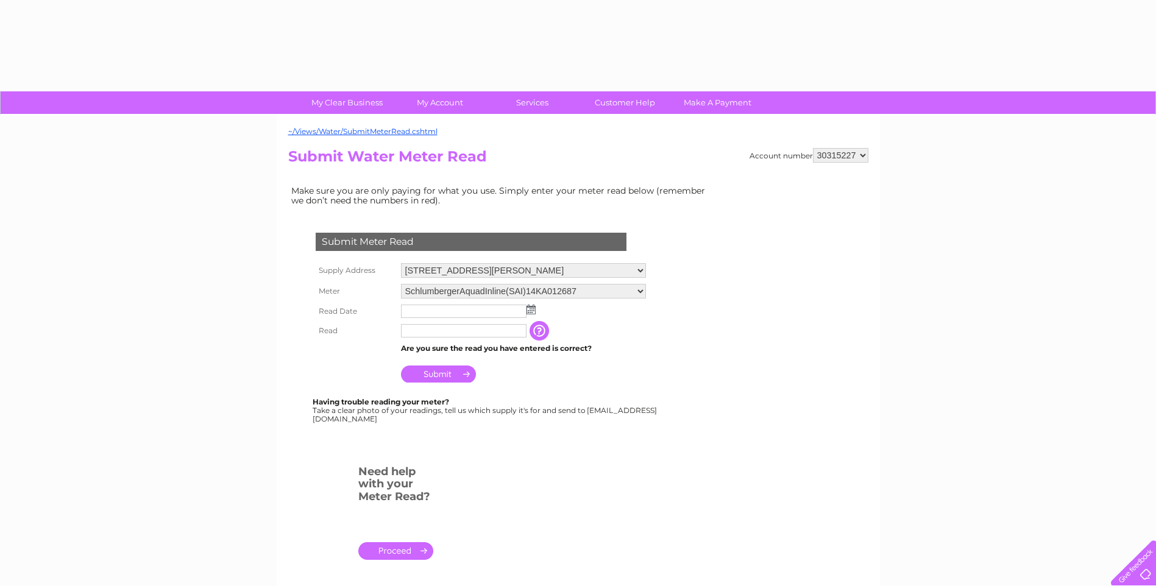 This screenshot has height=586, width=1156. What do you see at coordinates (363, 131) in the screenshot?
I see `a: ~/Views/Water/SubmitMeterRead.cshtml` at bounding box center [363, 131].